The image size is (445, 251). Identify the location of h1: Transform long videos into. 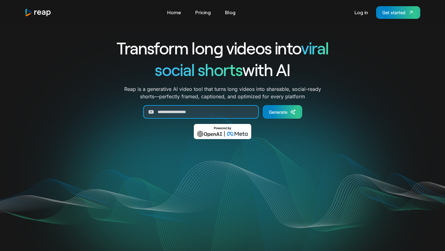
(223, 48).